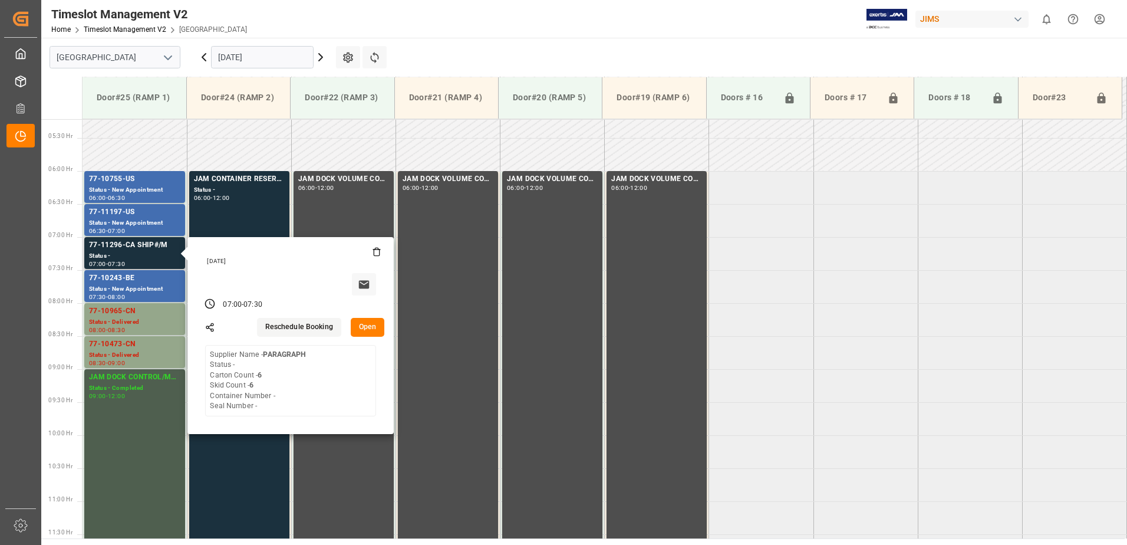 This screenshot has width=1127, height=545. What do you see at coordinates (134, 97) in the screenshot?
I see `div: Door#25 (RAMP 1)` at bounding box center [134, 97].